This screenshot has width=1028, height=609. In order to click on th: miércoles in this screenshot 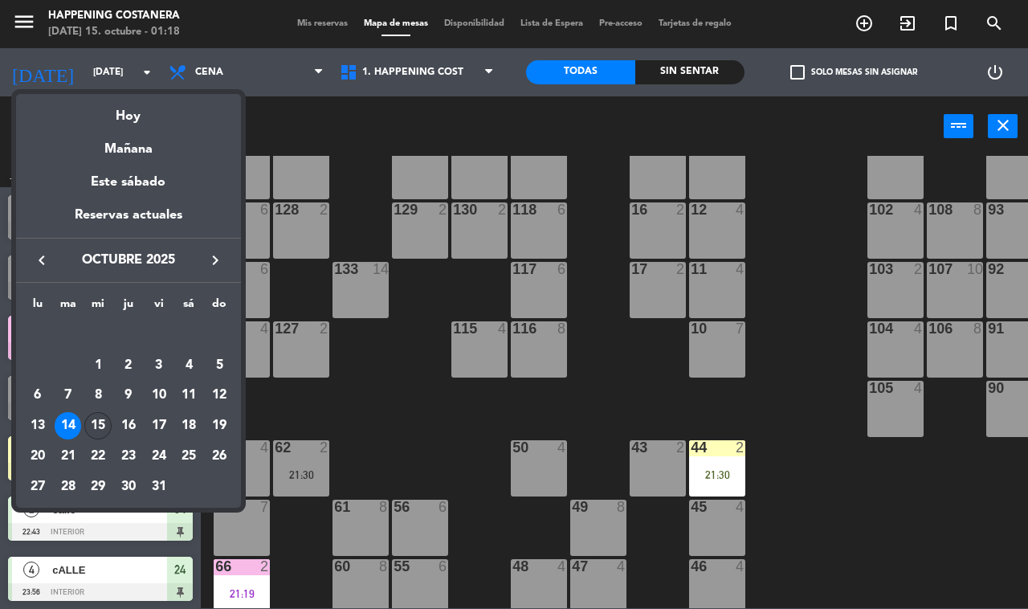, I will do `click(98, 307)`.